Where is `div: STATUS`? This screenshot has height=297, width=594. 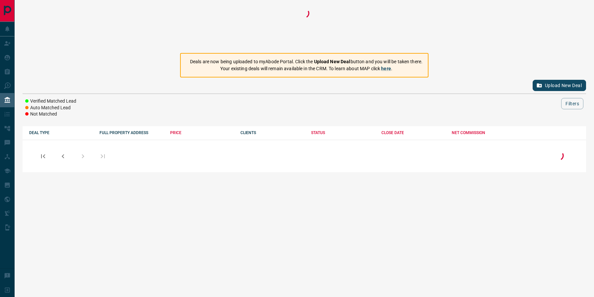
div: STATUS is located at coordinates (343, 133).